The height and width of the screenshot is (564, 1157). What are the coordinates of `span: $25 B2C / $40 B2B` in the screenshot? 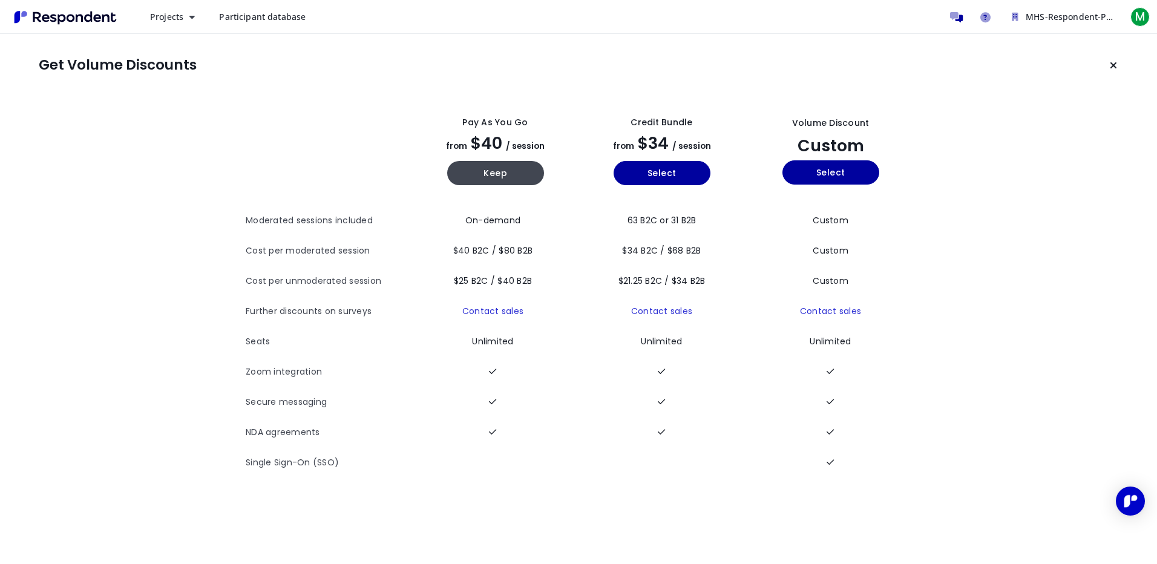 It's located at (493, 281).